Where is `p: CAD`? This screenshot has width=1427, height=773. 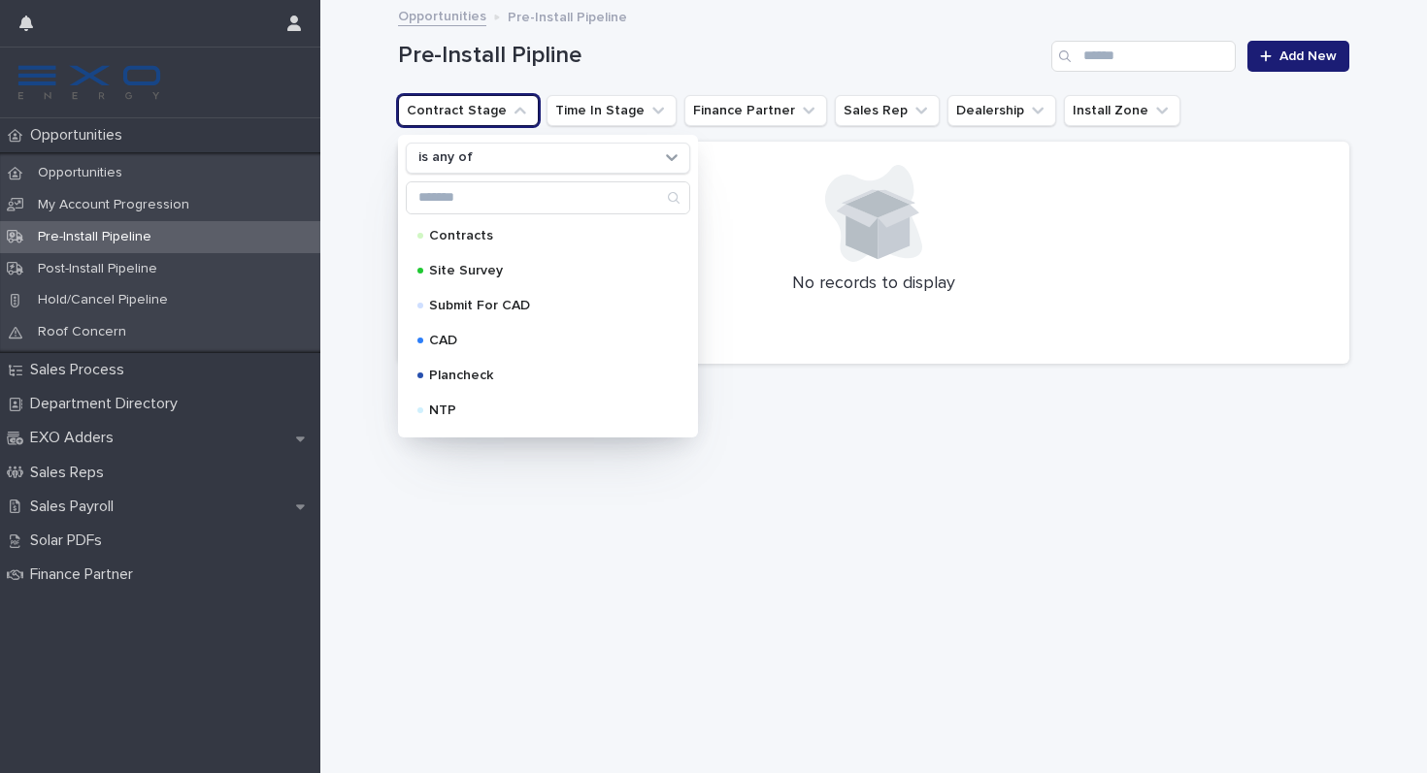
p: CAD is located at coordinates (543, 341).